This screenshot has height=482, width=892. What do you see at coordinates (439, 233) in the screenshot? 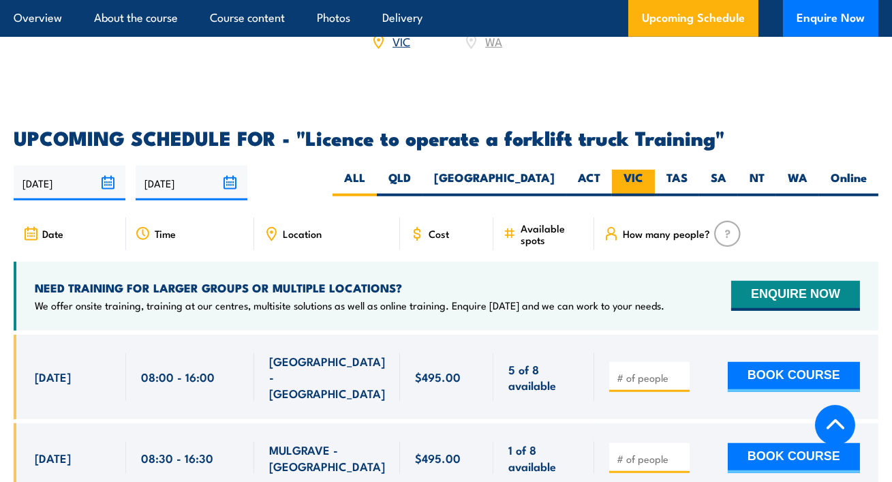
I see `span: Cost` at bounding box center [439, 233].